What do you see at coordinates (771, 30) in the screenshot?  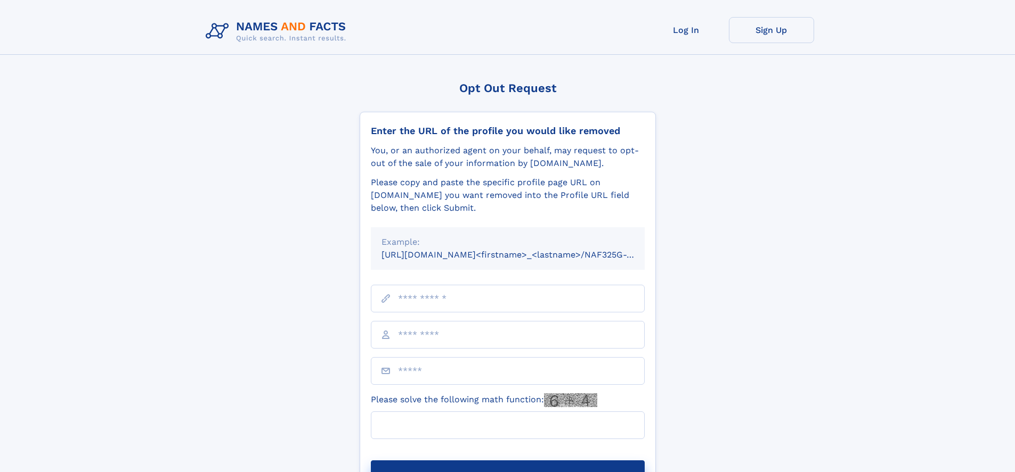 I see `a: Sign Up` at bounding box center [771, 30].